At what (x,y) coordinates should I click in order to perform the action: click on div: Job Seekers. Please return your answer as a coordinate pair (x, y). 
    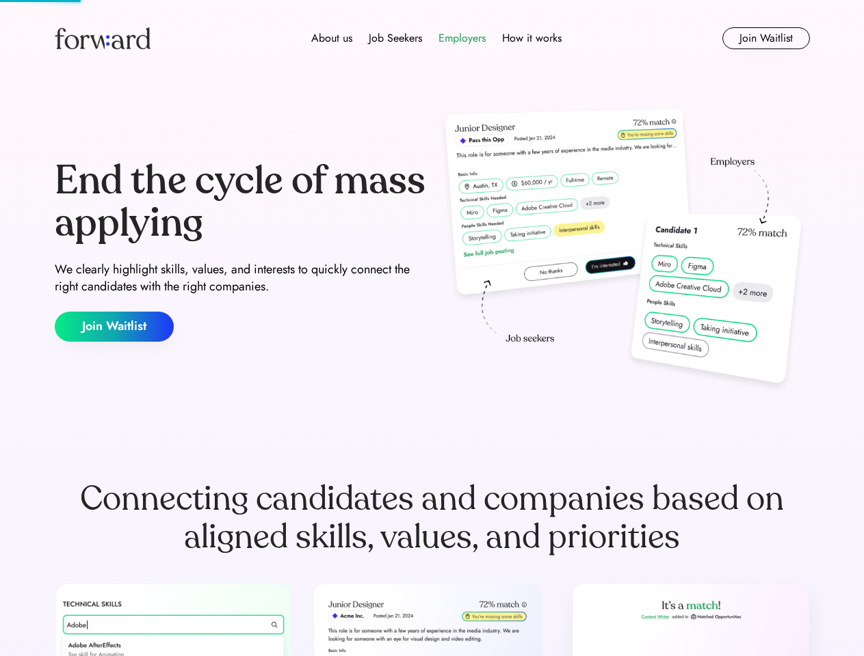
    Looking at the image, I should click on (395, 38).